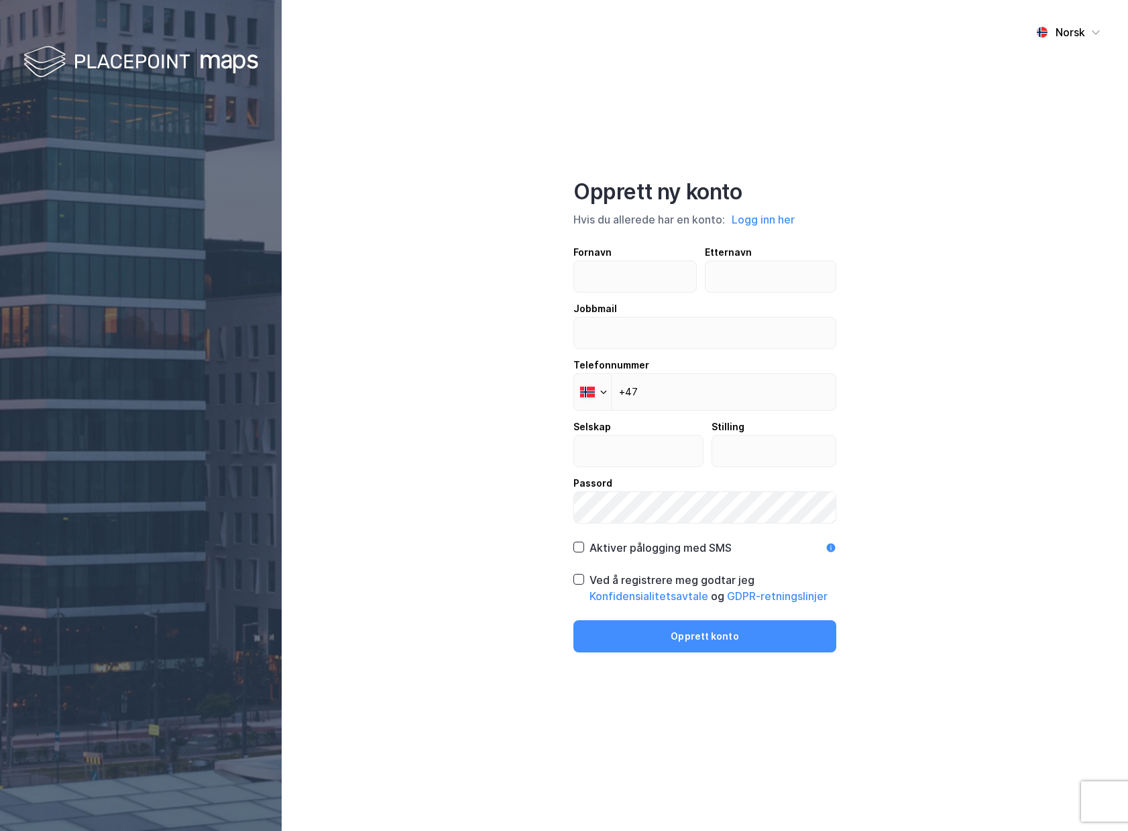 Image resolution: width=1128 pixels, height=831 pixels. What do you see at coordinates (763, 219) in the screenshot?
I see `button: Logg inn her` at bounding box center [763, 219].